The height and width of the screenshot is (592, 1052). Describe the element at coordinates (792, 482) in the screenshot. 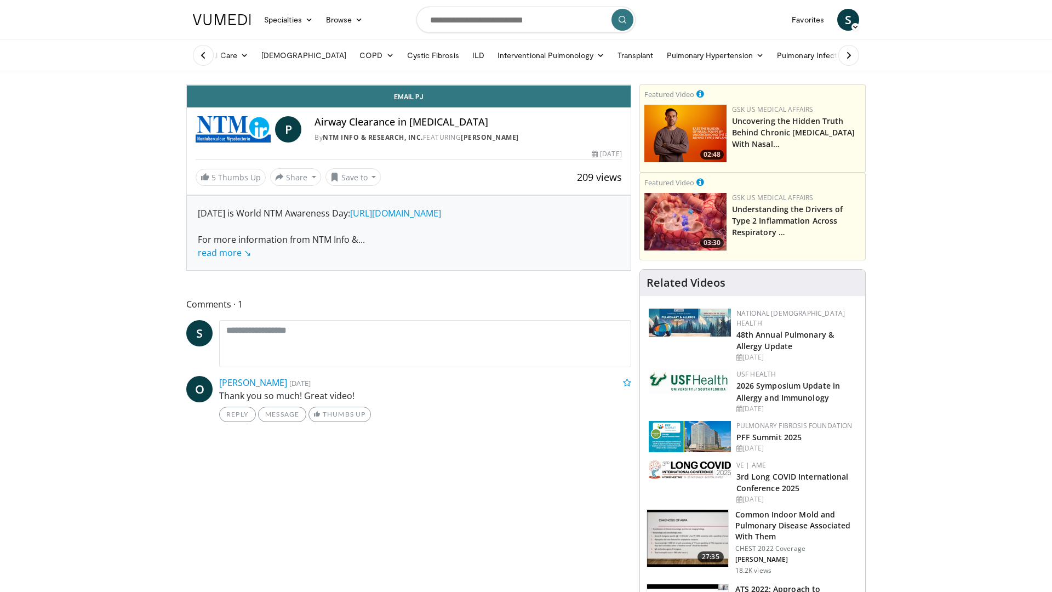

I see `a: 3rd Long COVID International Conference 2025` at that location.